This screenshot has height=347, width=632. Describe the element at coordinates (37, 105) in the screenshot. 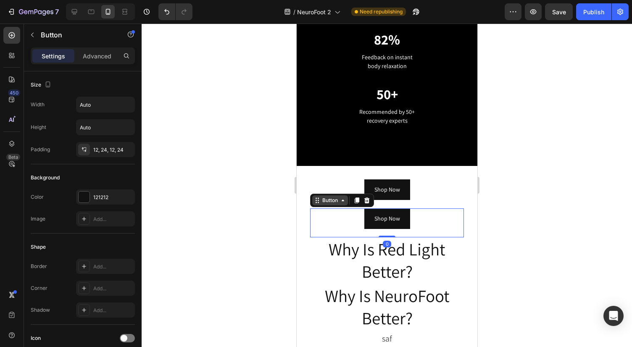

I see `div: Width` at that location.